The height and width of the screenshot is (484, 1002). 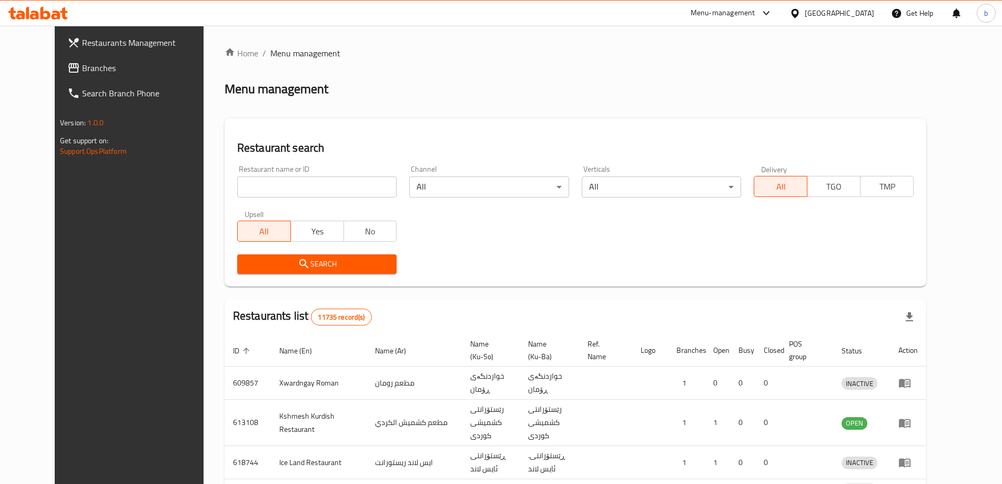 What do you see at coordinates (774, 169) in the screenshot?
I see `label: Delivery` at bounding box center [774, 169].